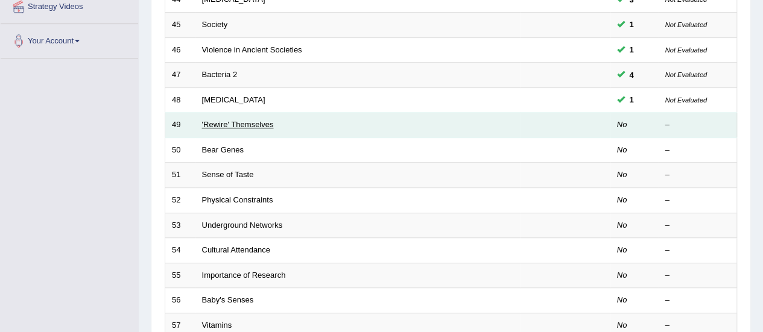  Describe the element at coordinates (180, 75) in the screenshot. I see `td: 47` at that location.